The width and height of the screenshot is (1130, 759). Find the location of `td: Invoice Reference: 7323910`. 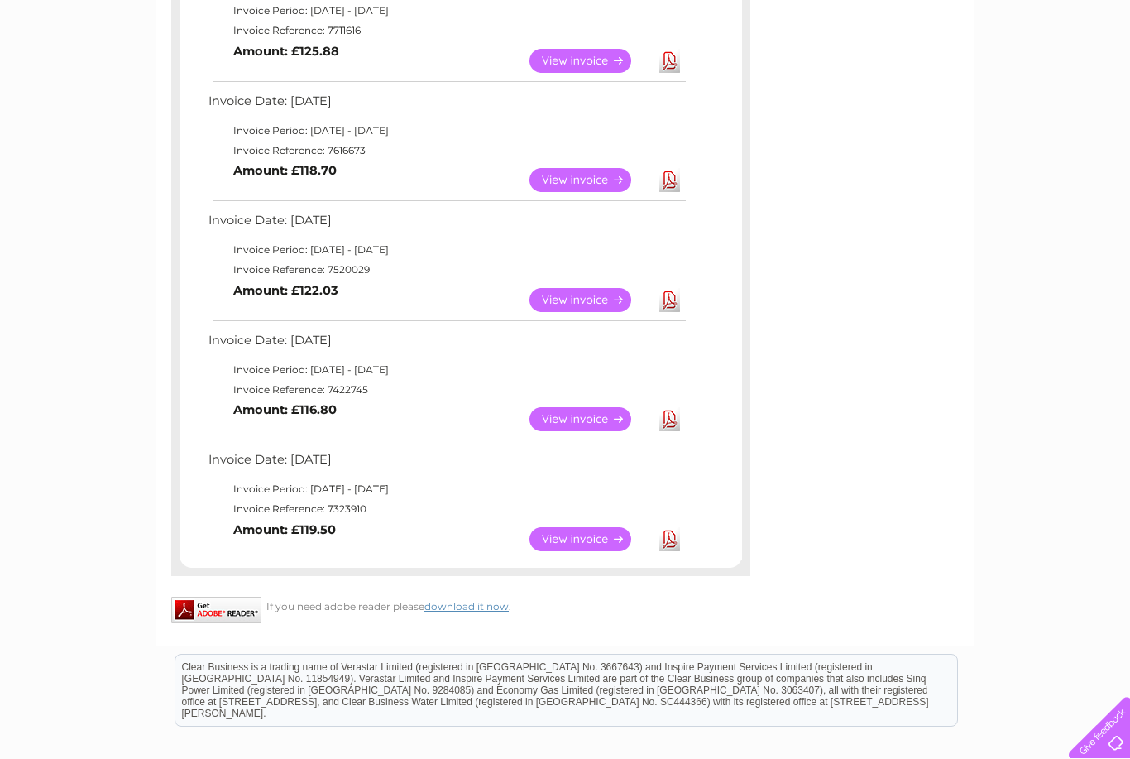

td: Invoice Reference: 7323910 is located at coordinates (446, 509).